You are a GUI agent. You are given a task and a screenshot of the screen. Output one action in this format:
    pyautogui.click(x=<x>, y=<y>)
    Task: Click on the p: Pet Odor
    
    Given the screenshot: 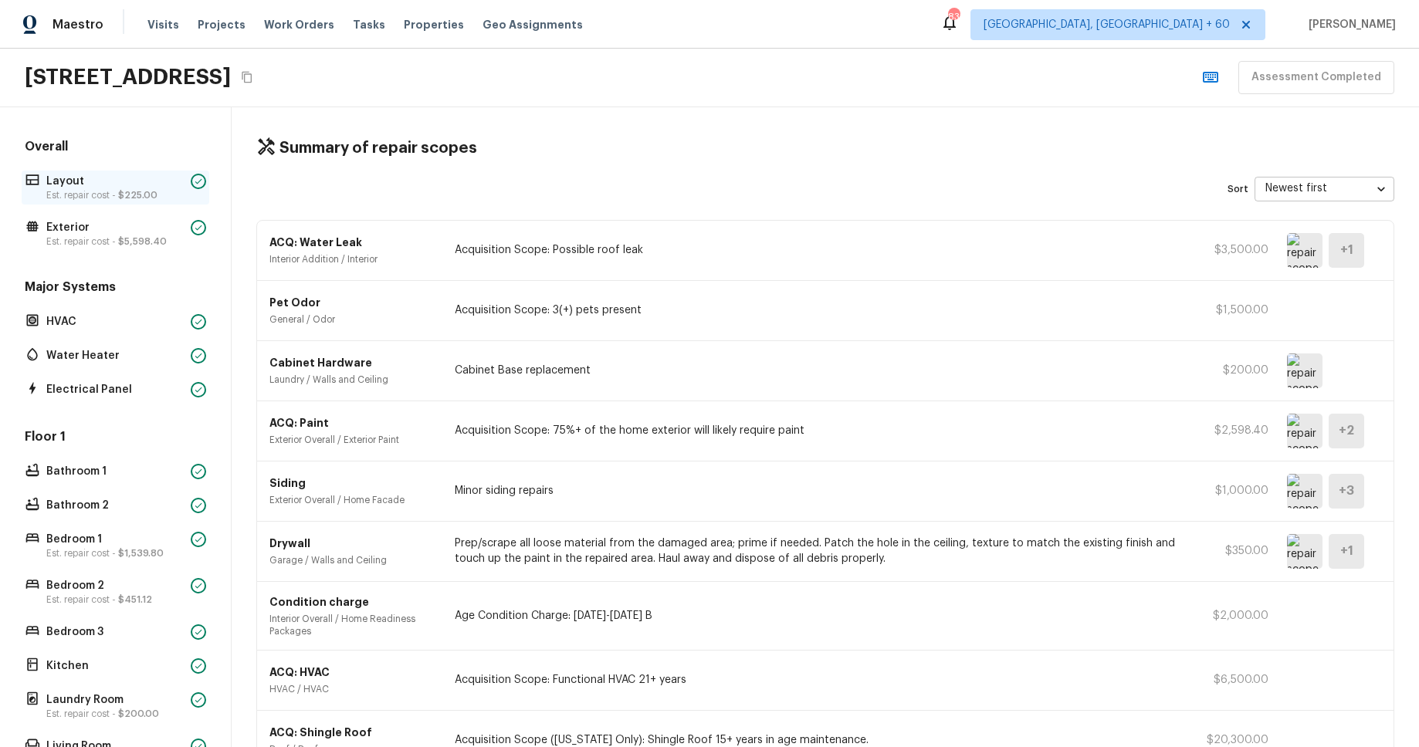 What is the action you would take?
    pyautogui.click(x=353, y=303)
    